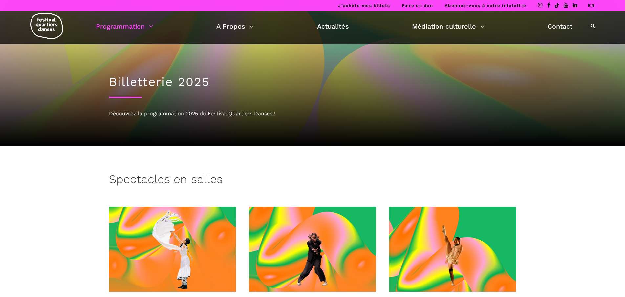 This screenshot has height=297, width=625. I want to click on a: Programmation, so click(124, 26).